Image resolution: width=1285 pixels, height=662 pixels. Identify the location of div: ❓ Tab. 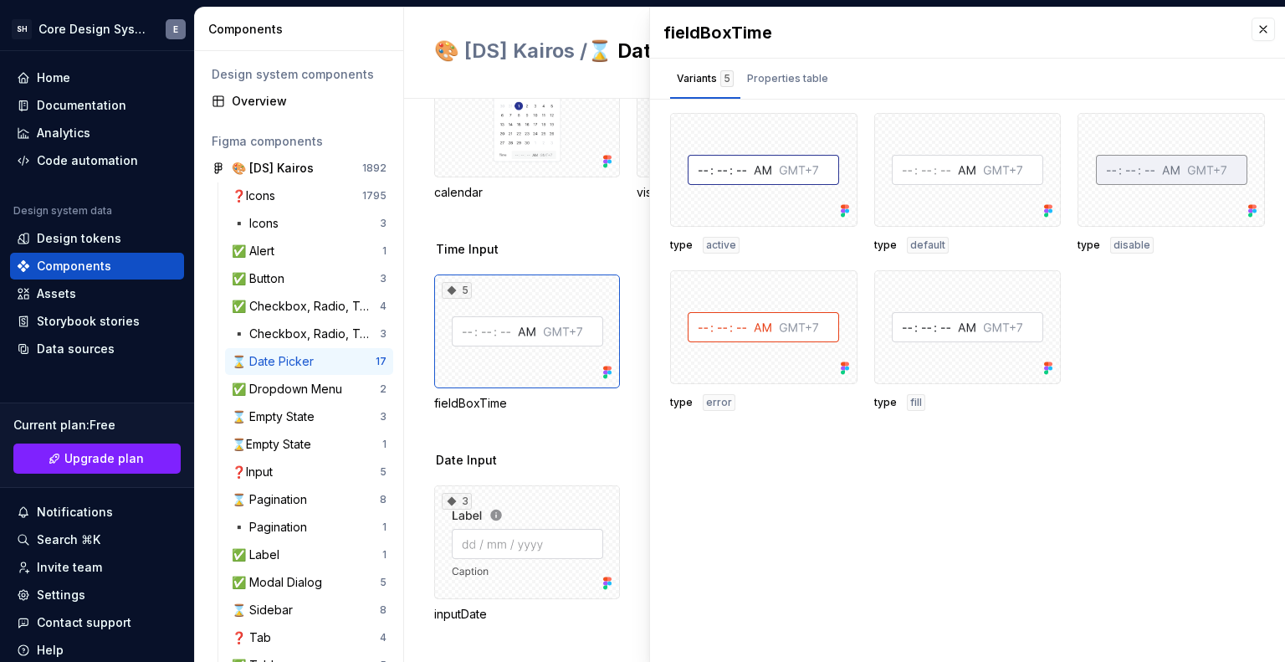
(254, 638).